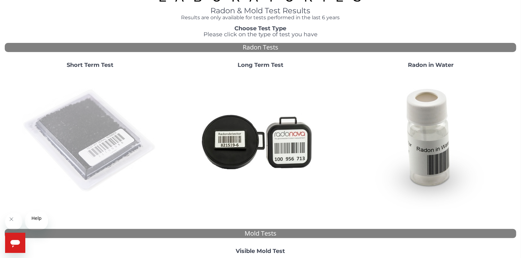 Image resolution: width=521 pixels, height=258 pixels. I want to click on img: ShortTerm.jpg, so click(90, 141).